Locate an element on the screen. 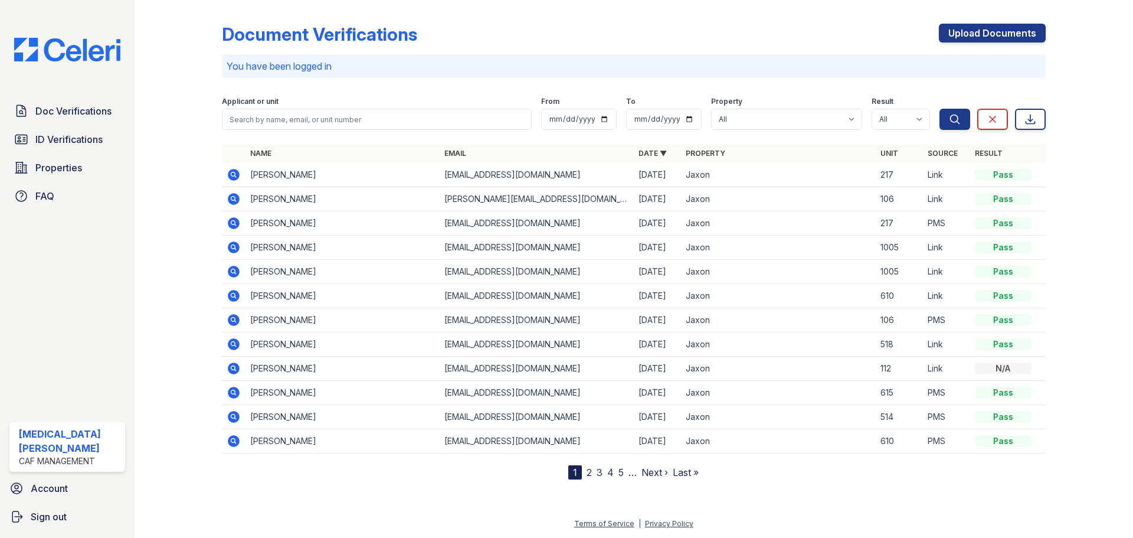 Image resolution: width=1133 pixels, height=538 pixels. td: 112 is located at coordinates (899, 368).